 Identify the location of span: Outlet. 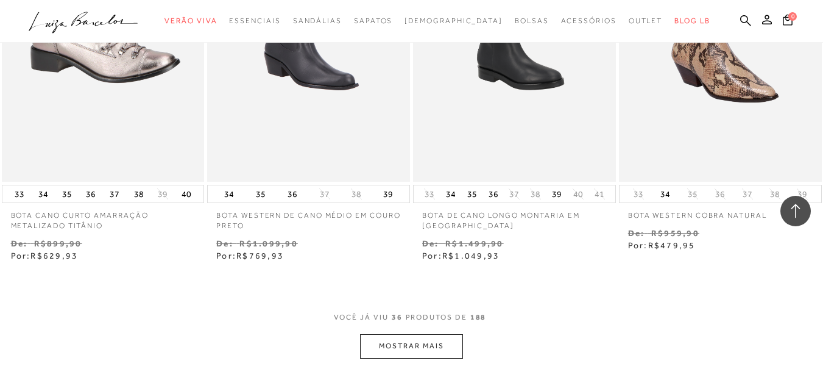
(646, 21).